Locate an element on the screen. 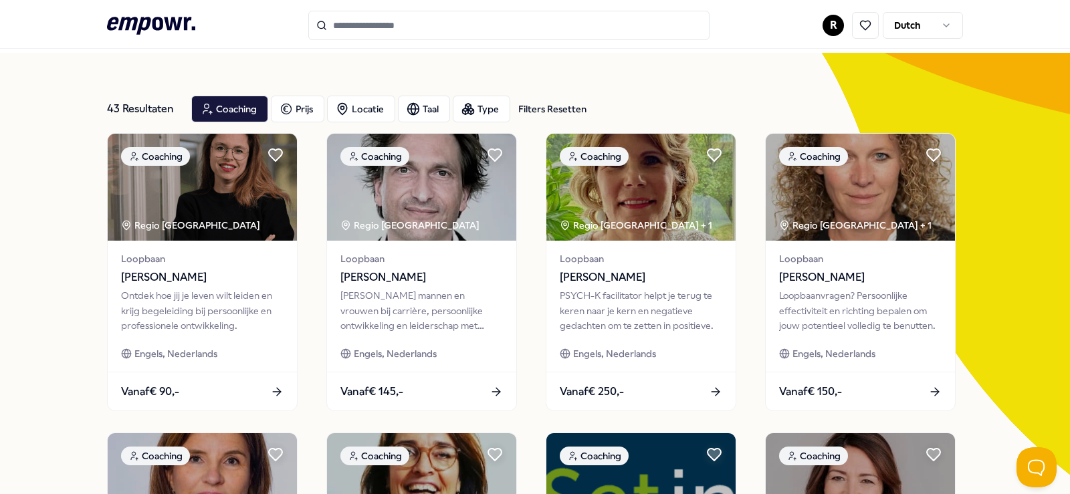  div: Prijs is located at coordinates (297, 109).